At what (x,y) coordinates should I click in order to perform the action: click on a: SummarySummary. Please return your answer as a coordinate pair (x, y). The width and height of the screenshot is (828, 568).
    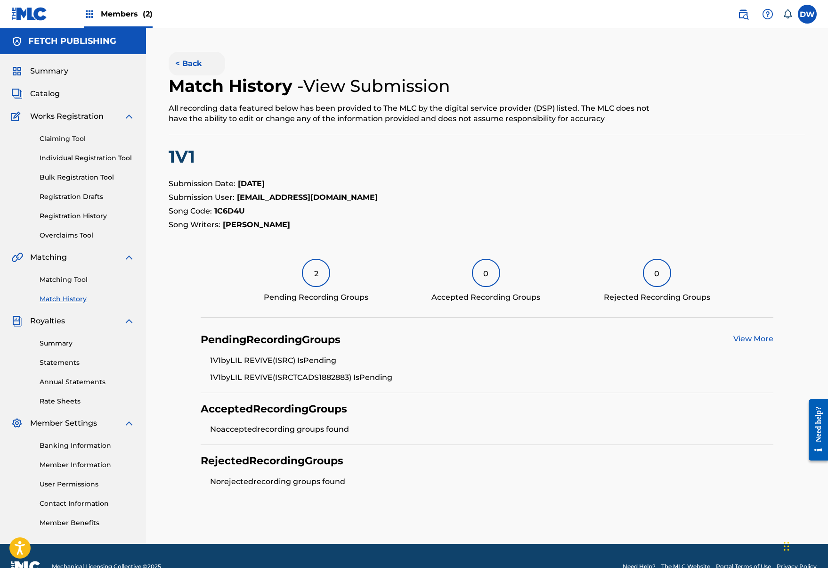
    Looking at the image, I should click on (40, 71).